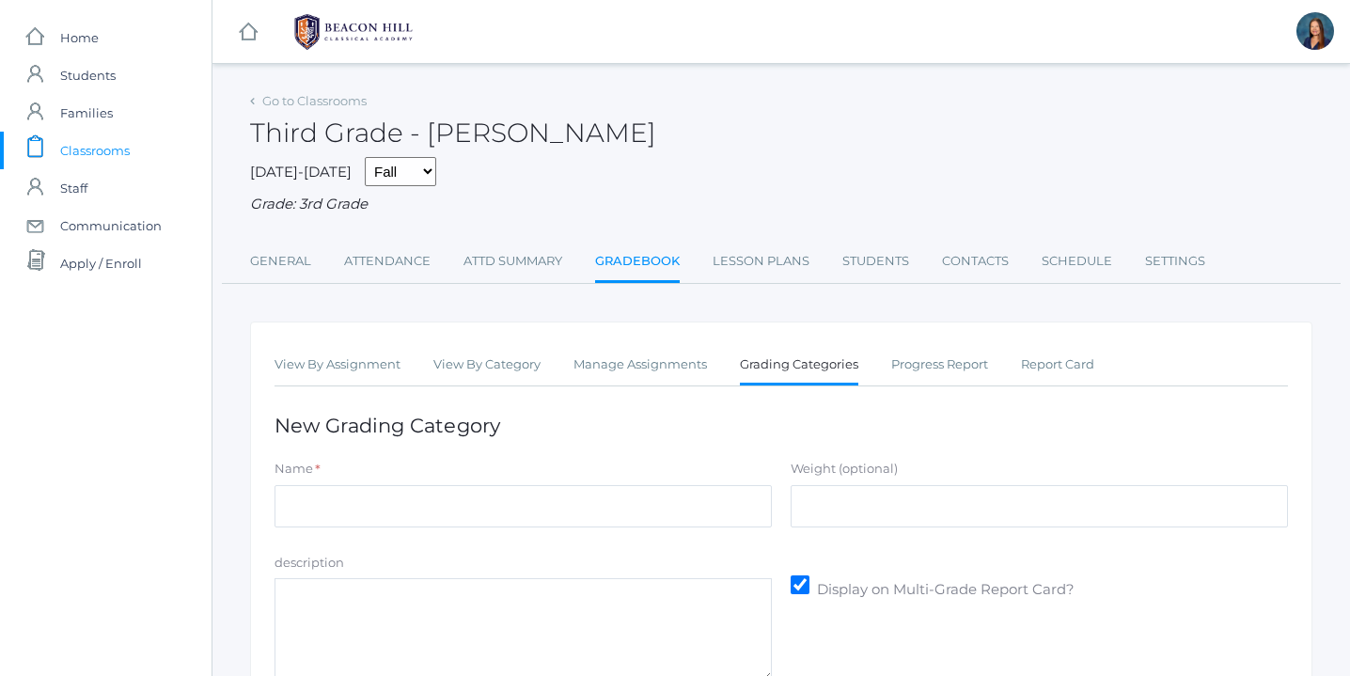  What do you see at coordinates (1175, 261) in the screenshot?
I see `a: Settings` at bounding box center [1175, 261].